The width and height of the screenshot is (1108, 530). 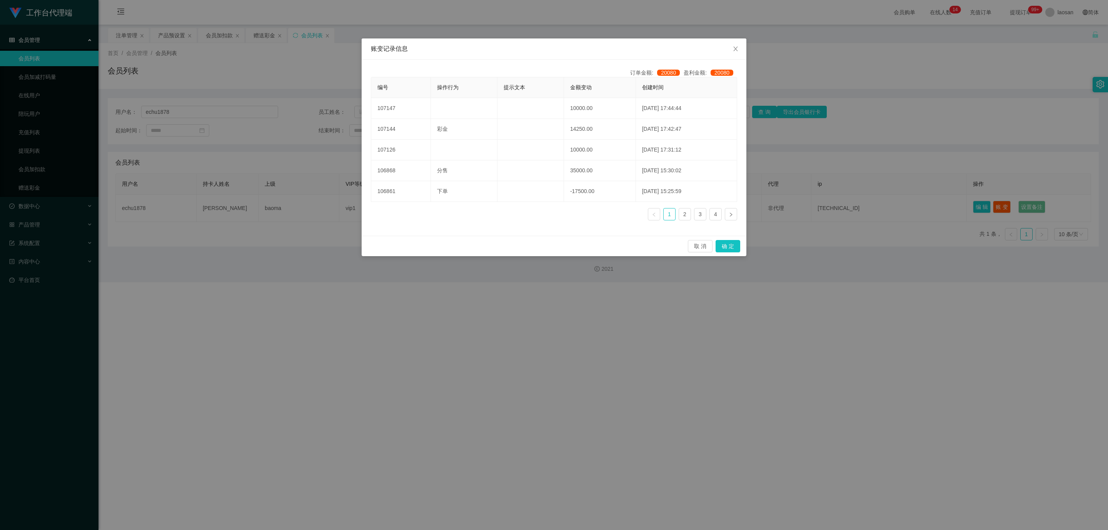 I want to click on i: 图标: right, so click(x=731, y=215).